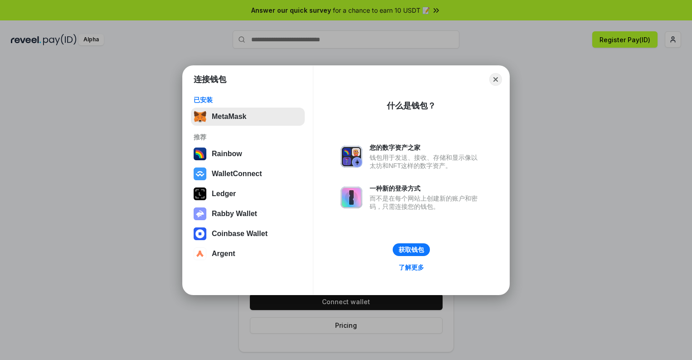  Describe the element at coordinates (426, 188) in the screenshot. I see `div: 一种新的登录方式` at that location.